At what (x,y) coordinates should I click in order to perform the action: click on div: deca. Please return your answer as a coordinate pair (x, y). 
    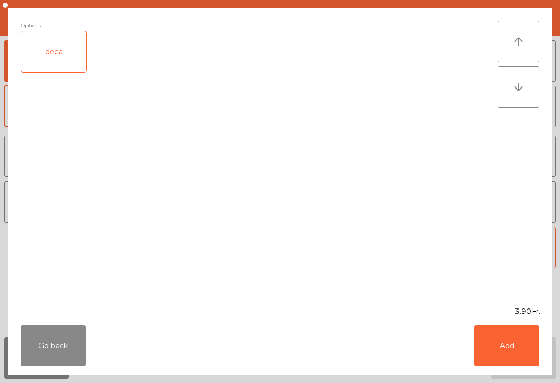
    Looking at the image, I should click on (53, 52).